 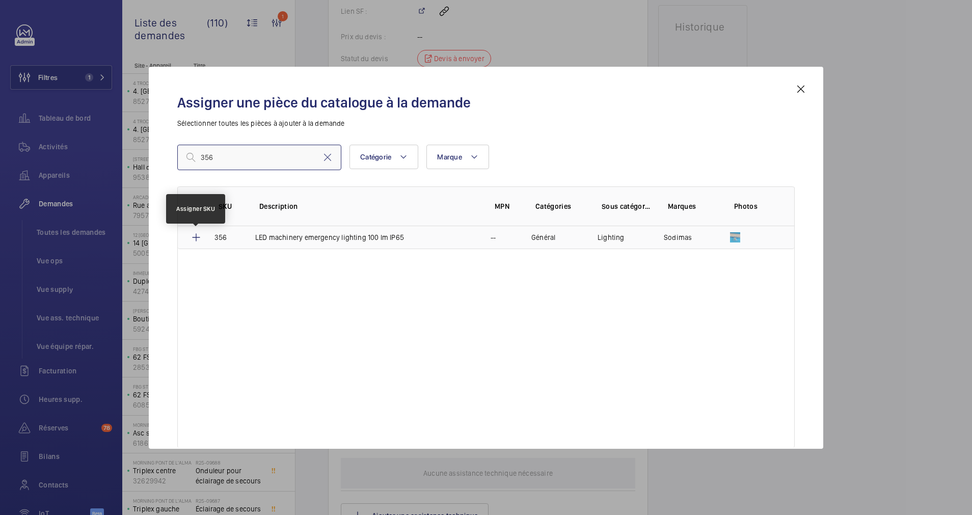 I want to click on p: Sous catégories, so click(x=627, y=206).